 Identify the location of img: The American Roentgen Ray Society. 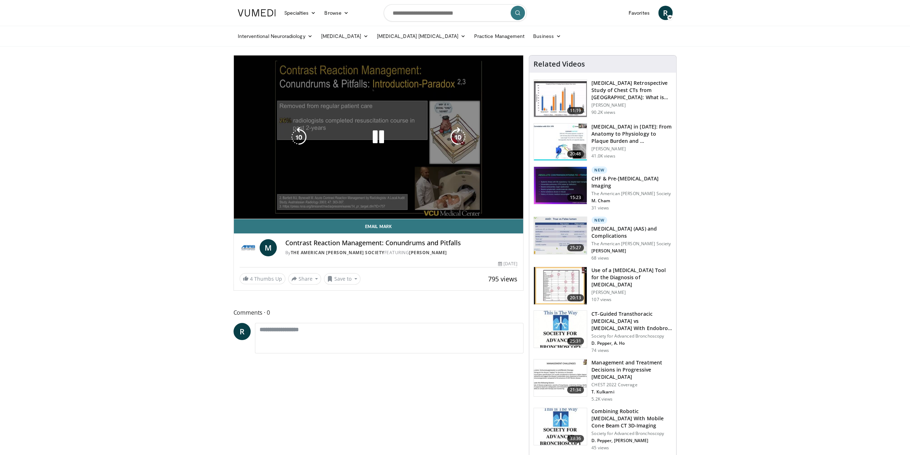
(248, 247).